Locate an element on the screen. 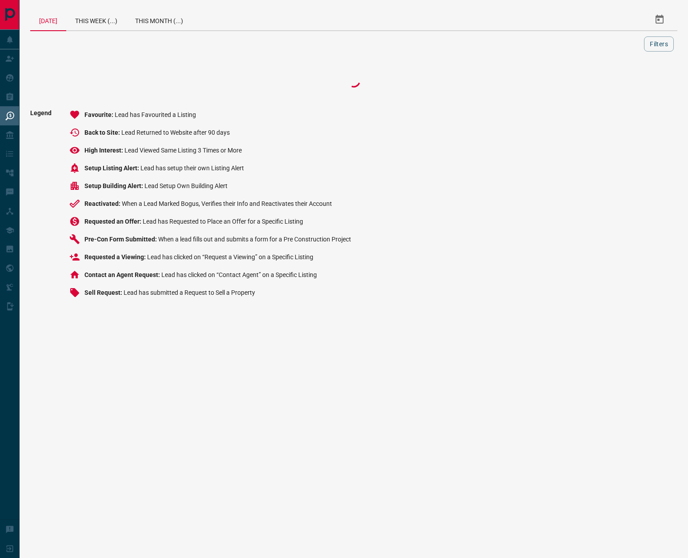 The image size is (688, 558). span: Favourite is located at coordinates (100, 115).